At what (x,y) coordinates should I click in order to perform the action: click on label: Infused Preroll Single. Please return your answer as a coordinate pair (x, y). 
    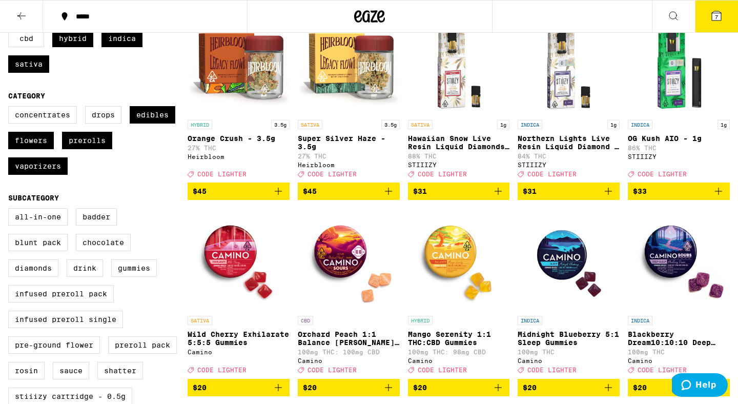
    Looking at the image, I should click on (66, 319).